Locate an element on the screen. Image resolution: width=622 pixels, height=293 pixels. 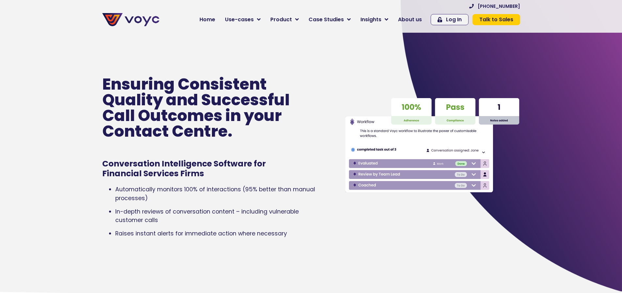
span: About us is located at coordinates (410, 20).